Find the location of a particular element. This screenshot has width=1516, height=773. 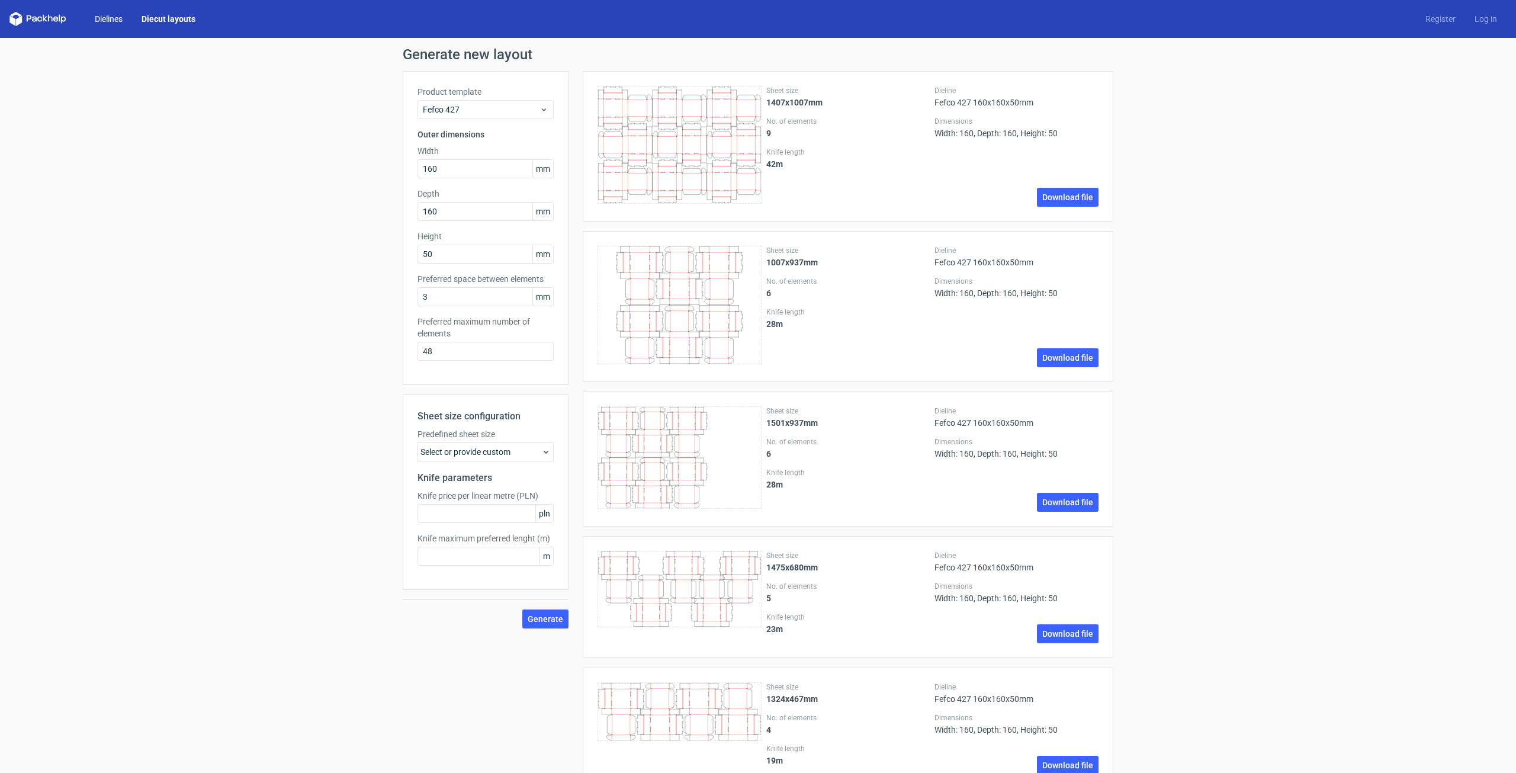

h3: Outer dimensions is located at coordinates (486, 134).